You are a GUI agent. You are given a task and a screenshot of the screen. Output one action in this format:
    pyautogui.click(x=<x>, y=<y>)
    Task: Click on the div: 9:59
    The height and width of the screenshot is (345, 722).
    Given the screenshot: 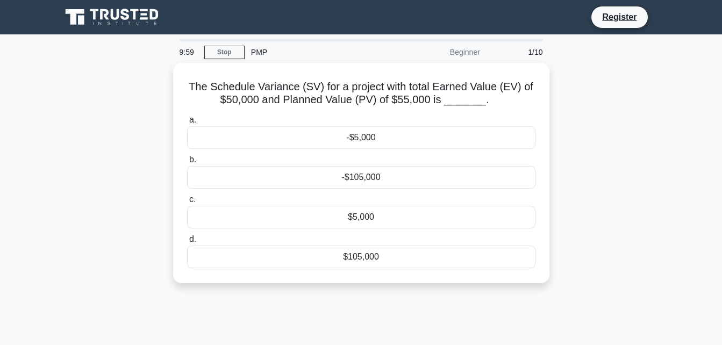 What is the action you would take?
    pyautogui.click(x=189, y=52)
    